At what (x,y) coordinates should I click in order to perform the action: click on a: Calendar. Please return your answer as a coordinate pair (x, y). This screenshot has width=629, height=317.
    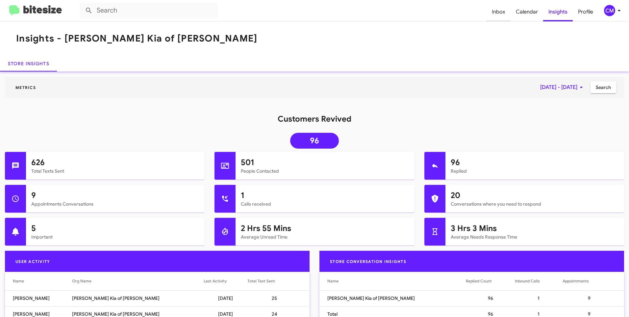
    Looking at the image, I should click on (527, 12).